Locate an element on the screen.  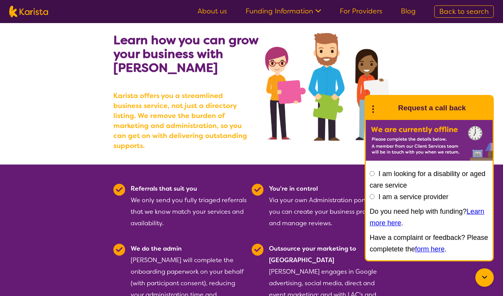
span: Back to search is located at coordinates (463, 12).